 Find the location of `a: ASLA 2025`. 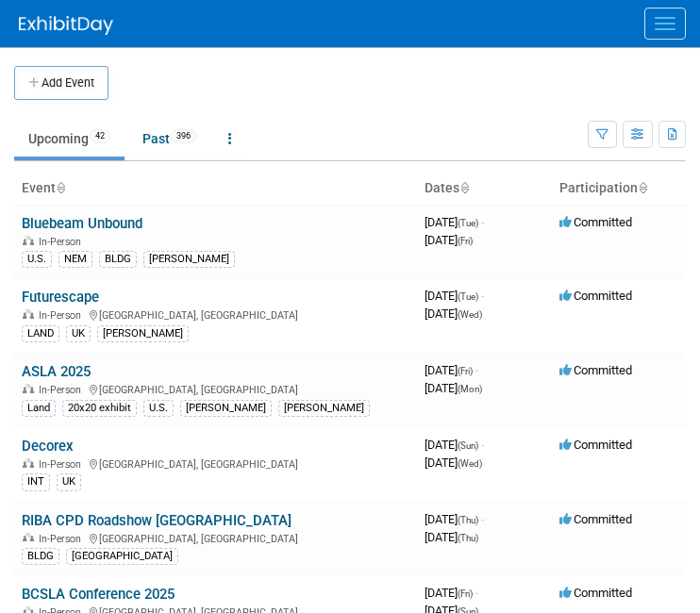

a: ASLA 2025 is located at coordinates (56, 372).